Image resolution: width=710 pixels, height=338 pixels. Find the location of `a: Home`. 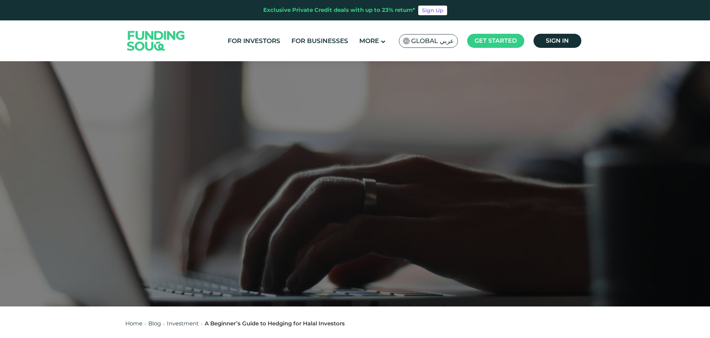

a: Home is located at coordinates (134, 323).